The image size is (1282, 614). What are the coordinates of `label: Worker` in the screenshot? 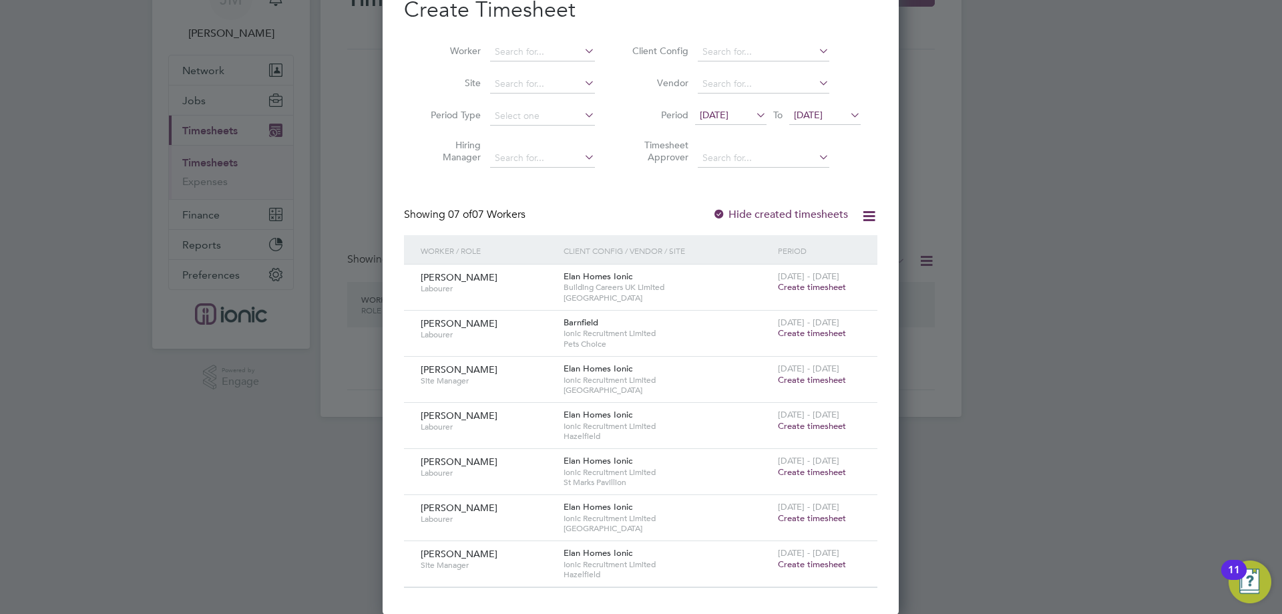 It's located at (451, 51).